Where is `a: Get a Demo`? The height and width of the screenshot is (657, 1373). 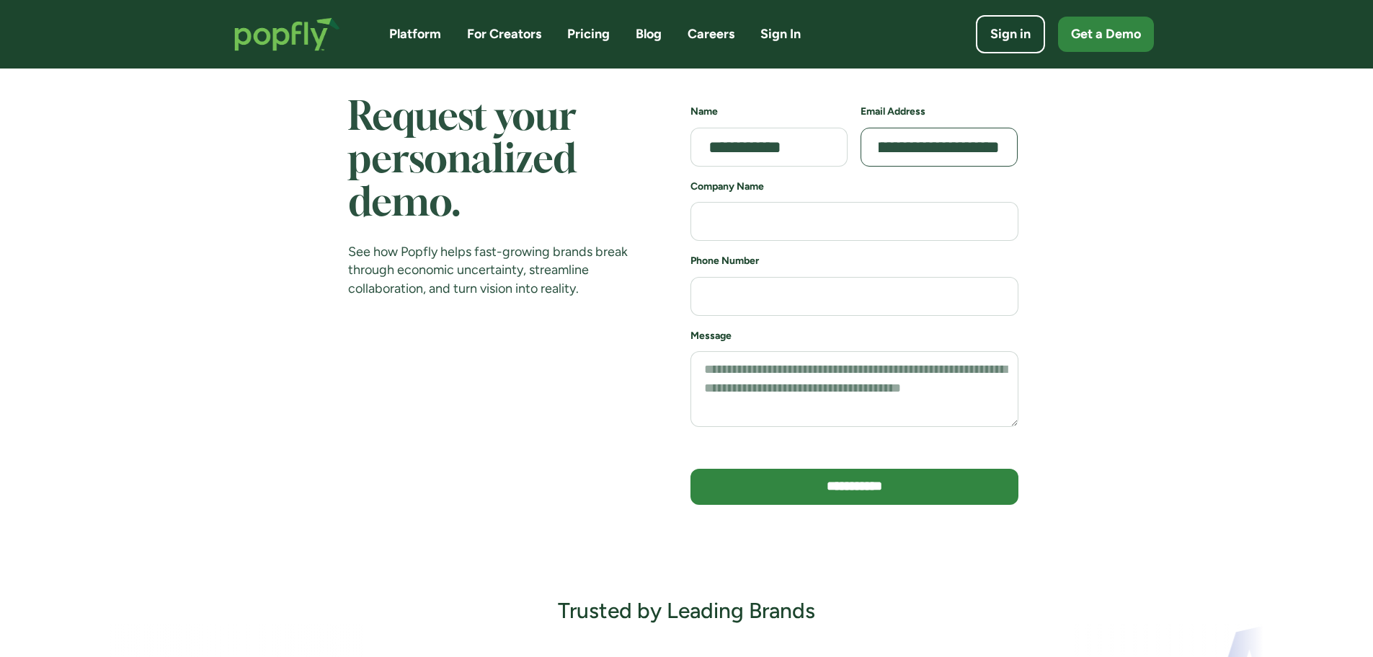 a: Get a Demo is located at coordinates (1106, 34).